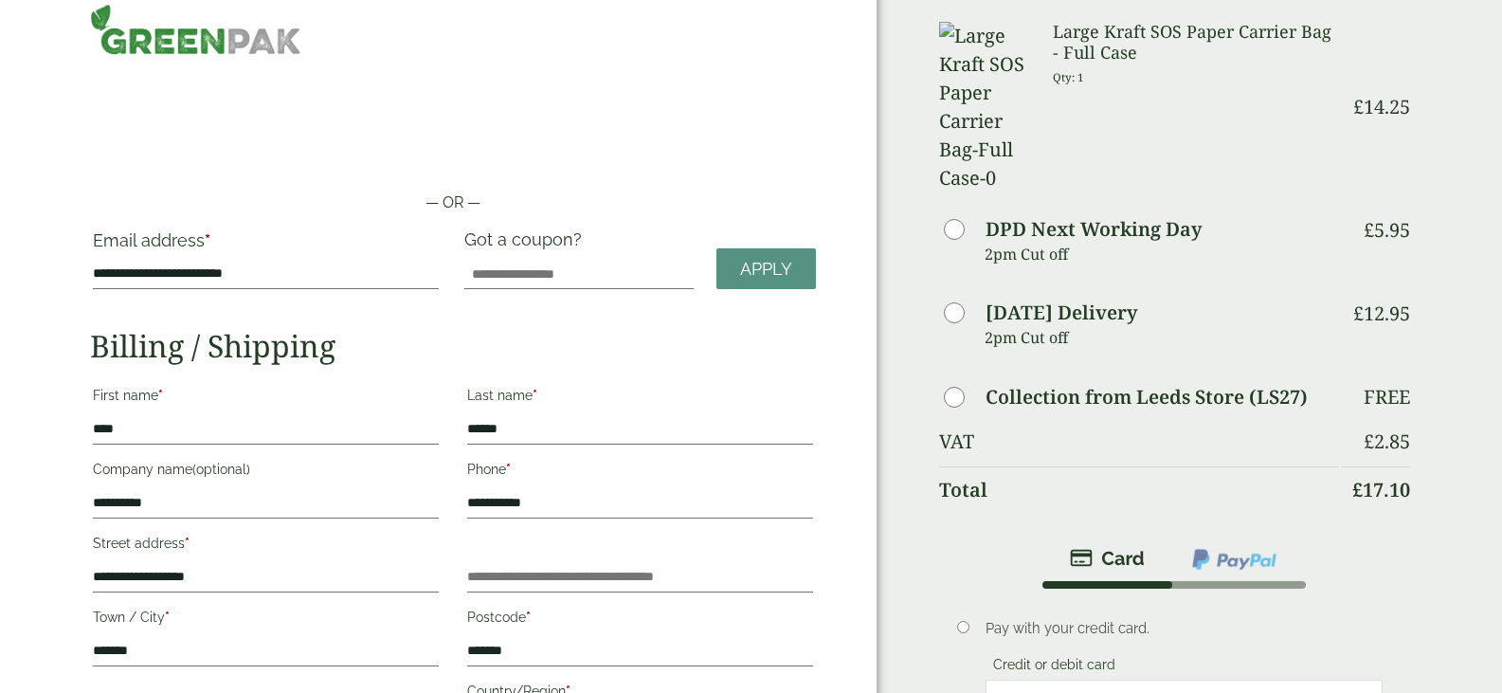  What do you see at coordinates (1147, 397) in the screenshot?
I see `label: Collection from Leeds Store (LS27)` at bounding box center [1147, 397].